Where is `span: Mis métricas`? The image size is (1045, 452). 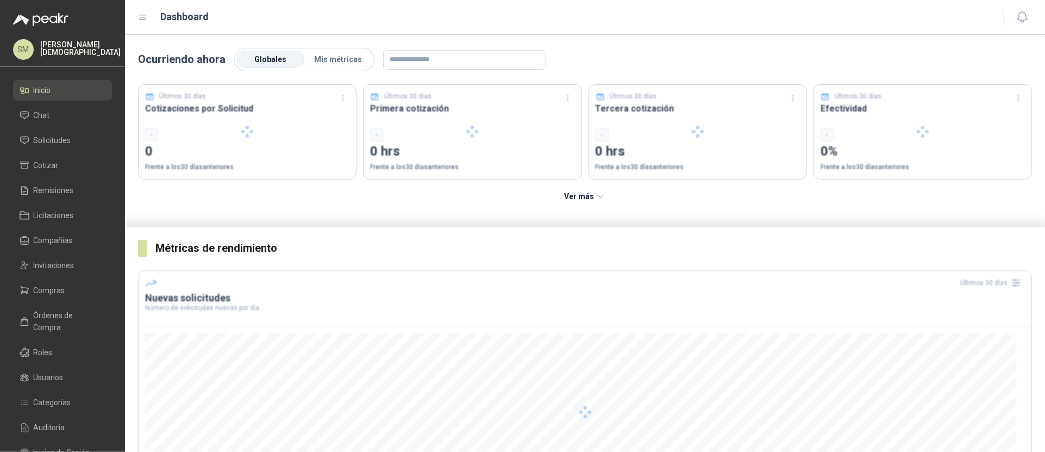
span: Mis métricas is located at coordinates (338, 59).